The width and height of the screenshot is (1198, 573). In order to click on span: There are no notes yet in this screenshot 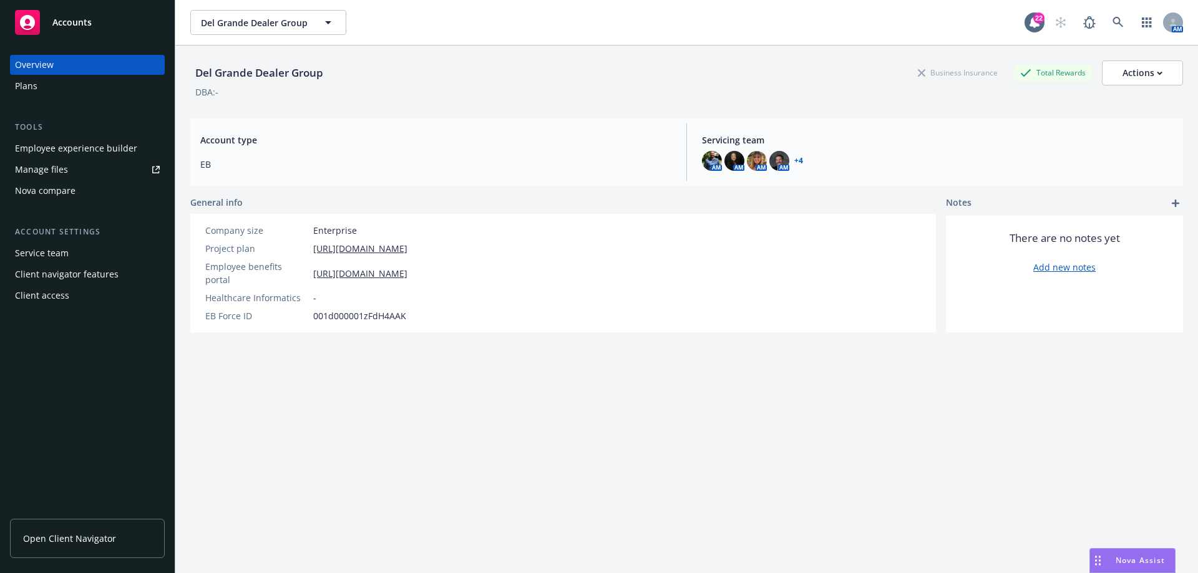, I will do `click(1064, 238)`.